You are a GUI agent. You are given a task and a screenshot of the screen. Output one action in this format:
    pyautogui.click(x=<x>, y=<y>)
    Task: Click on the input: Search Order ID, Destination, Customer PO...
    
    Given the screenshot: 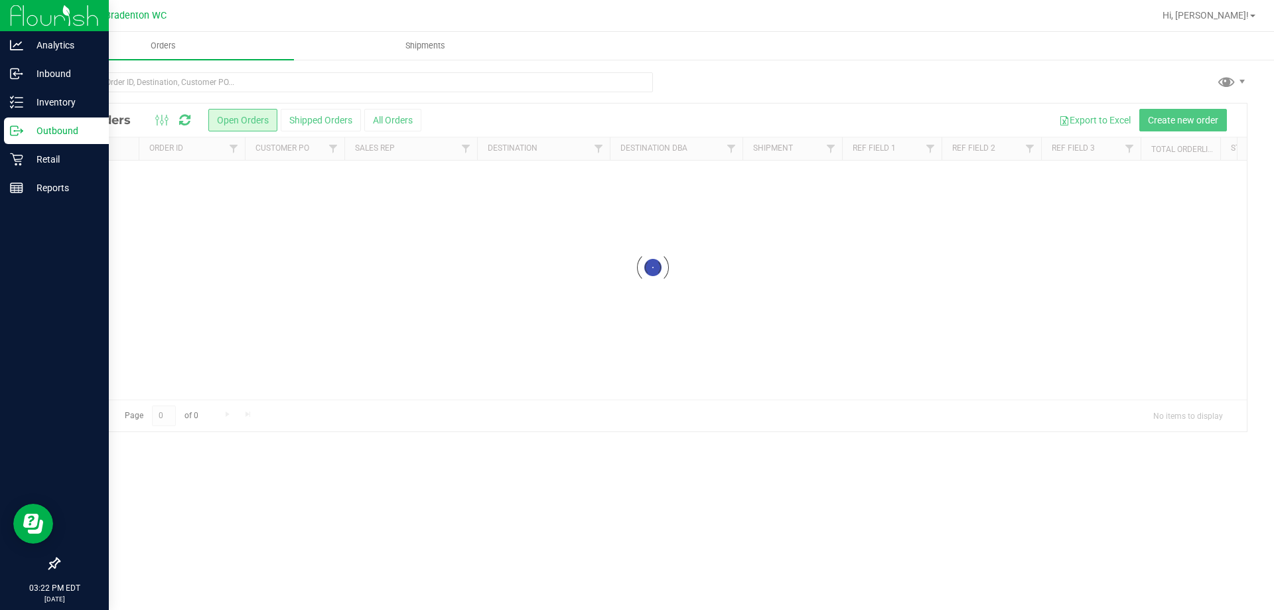 What is the action you would take?
    pyautogui.click(x=356, y=82)
    